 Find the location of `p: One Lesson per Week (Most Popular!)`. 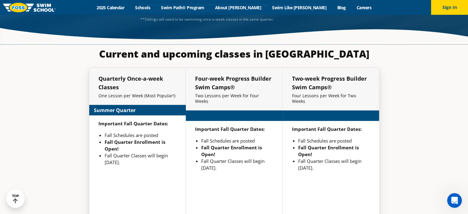

p: One Lesson per Week (Most Popular!) is located at coordinates (137, 96).